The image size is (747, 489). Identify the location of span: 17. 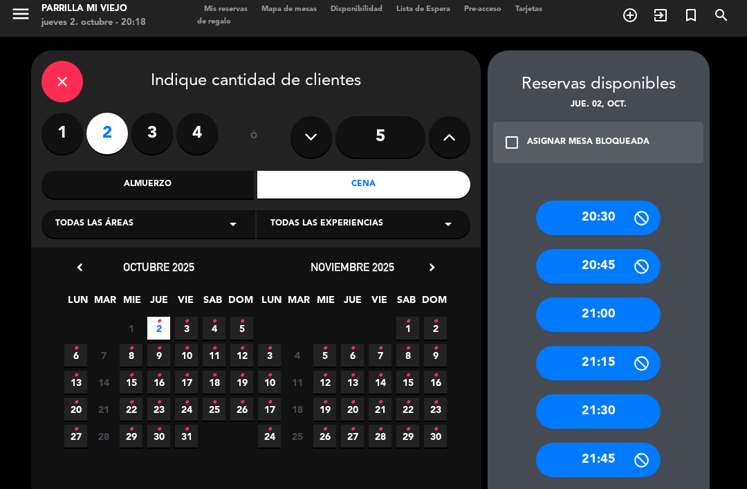
(269, 409).